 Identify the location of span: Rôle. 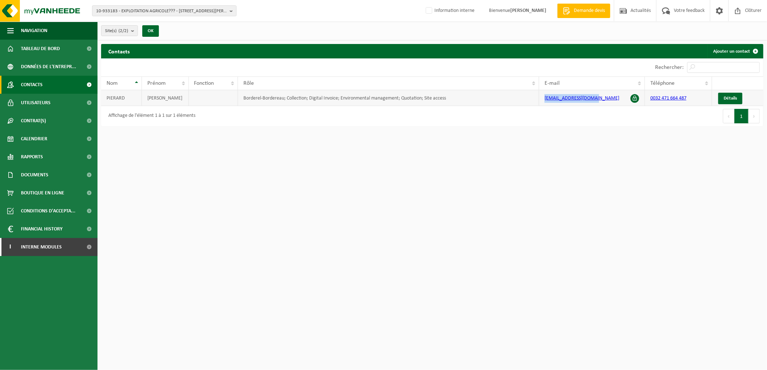
(248, 83).